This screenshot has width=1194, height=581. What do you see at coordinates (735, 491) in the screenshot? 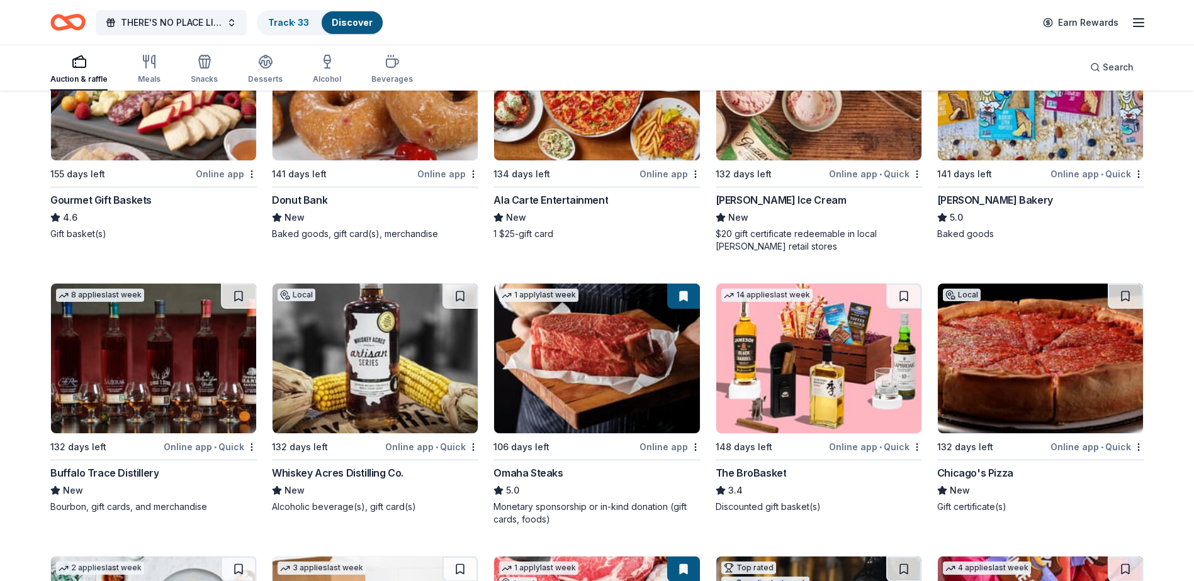
I see `span: 3.4` at bounding box center [735, 491].